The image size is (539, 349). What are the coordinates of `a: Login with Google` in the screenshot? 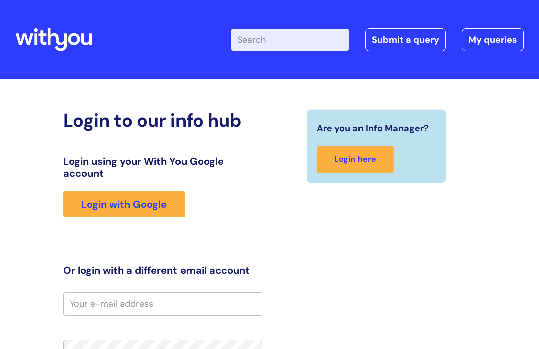 It's located at (124, 204).